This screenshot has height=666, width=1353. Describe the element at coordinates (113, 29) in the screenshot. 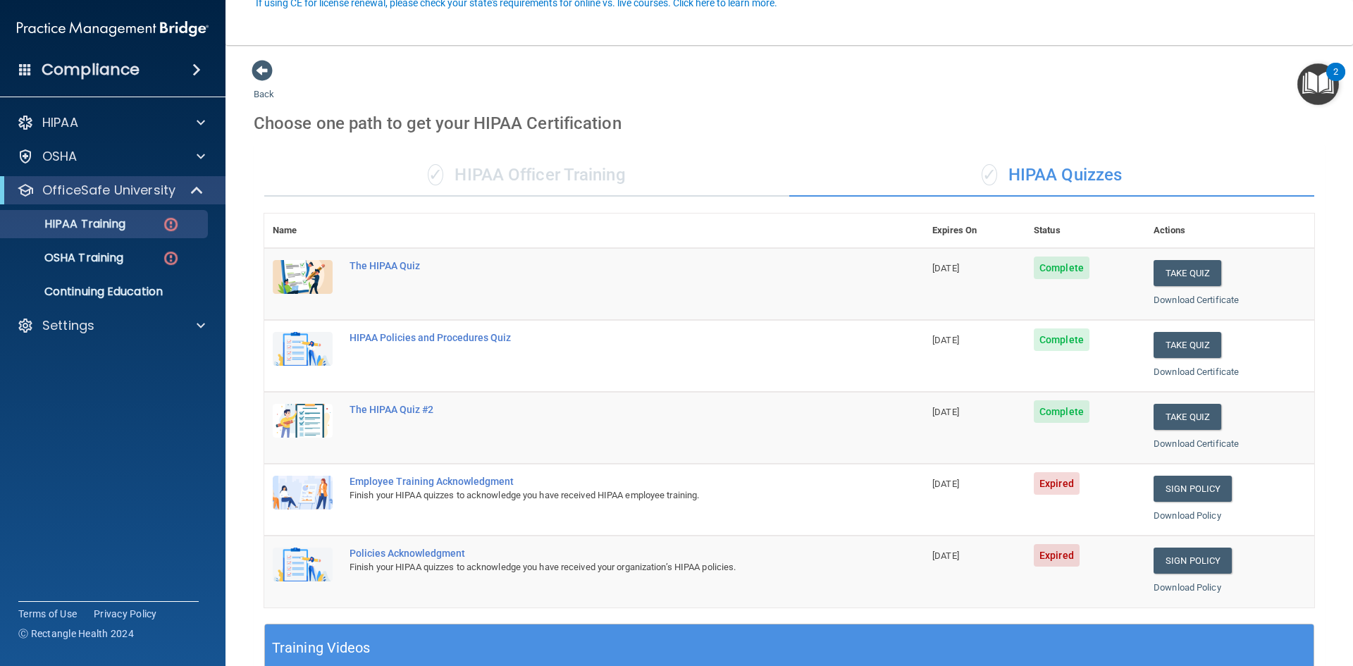

I see `img: PMB logo` at that location.